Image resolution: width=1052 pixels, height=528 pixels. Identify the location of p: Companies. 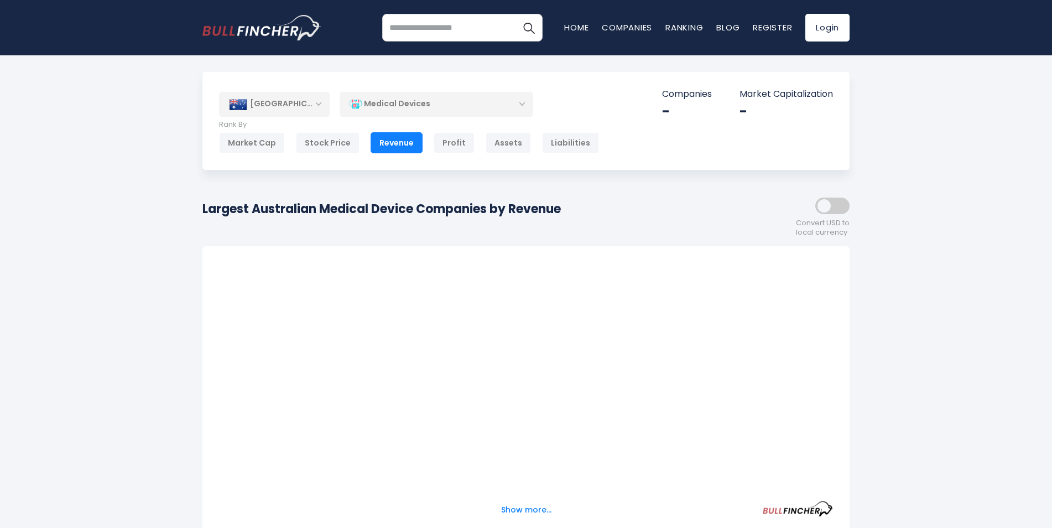
(687, 94).